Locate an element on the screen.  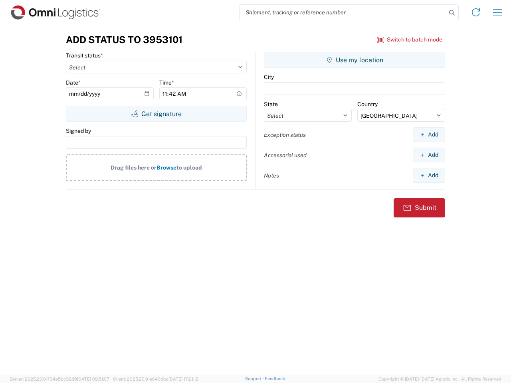
a: Support is located at coordinates (255, 379).